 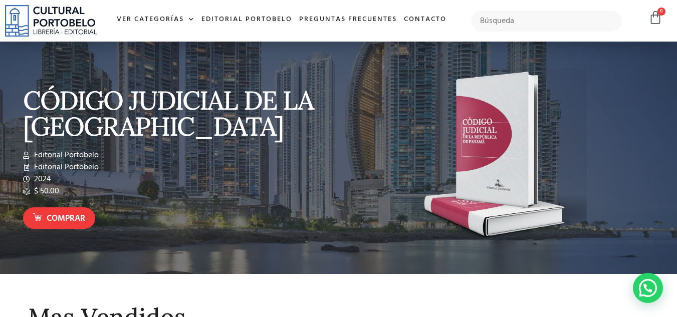 What do you see at coordinates (66, 219) in the screenshot?
I see `span: Comprar` at bounding box center [66, 219].